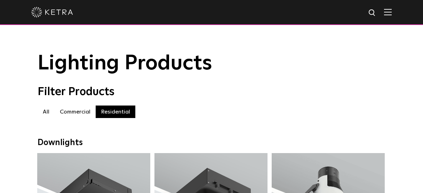 The image size is (423, 193). What do you see at coordinates (115, 112) in the screenshot?
I see `label: Residential` at bounding box center [115, 112].